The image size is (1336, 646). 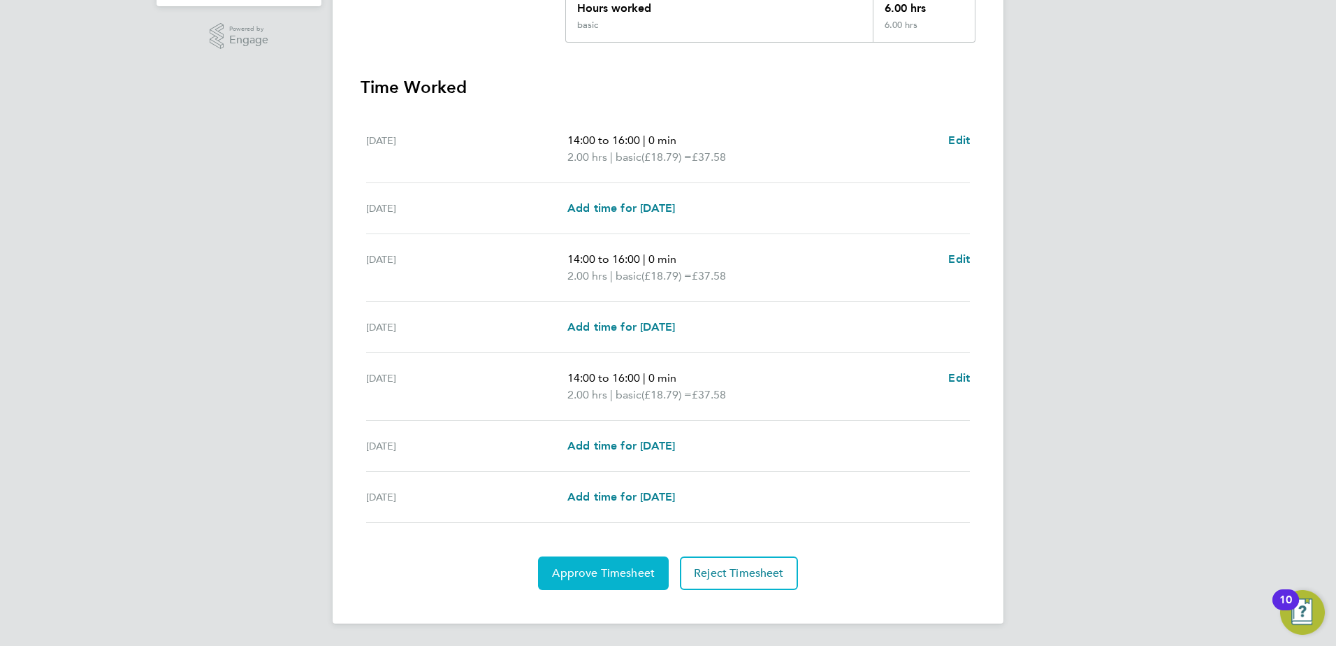 What do you see at coordinates (249, 29) in the screenshot?
I see `span: Powered by` at bounding box center [249, 29].